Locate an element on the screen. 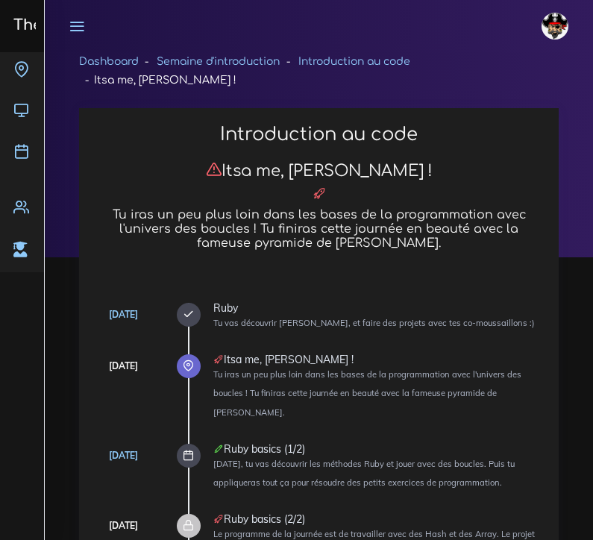 Image resolution: width=593 pixels, height=540 pixels. img: avatar is located at coordinates (555, 26).